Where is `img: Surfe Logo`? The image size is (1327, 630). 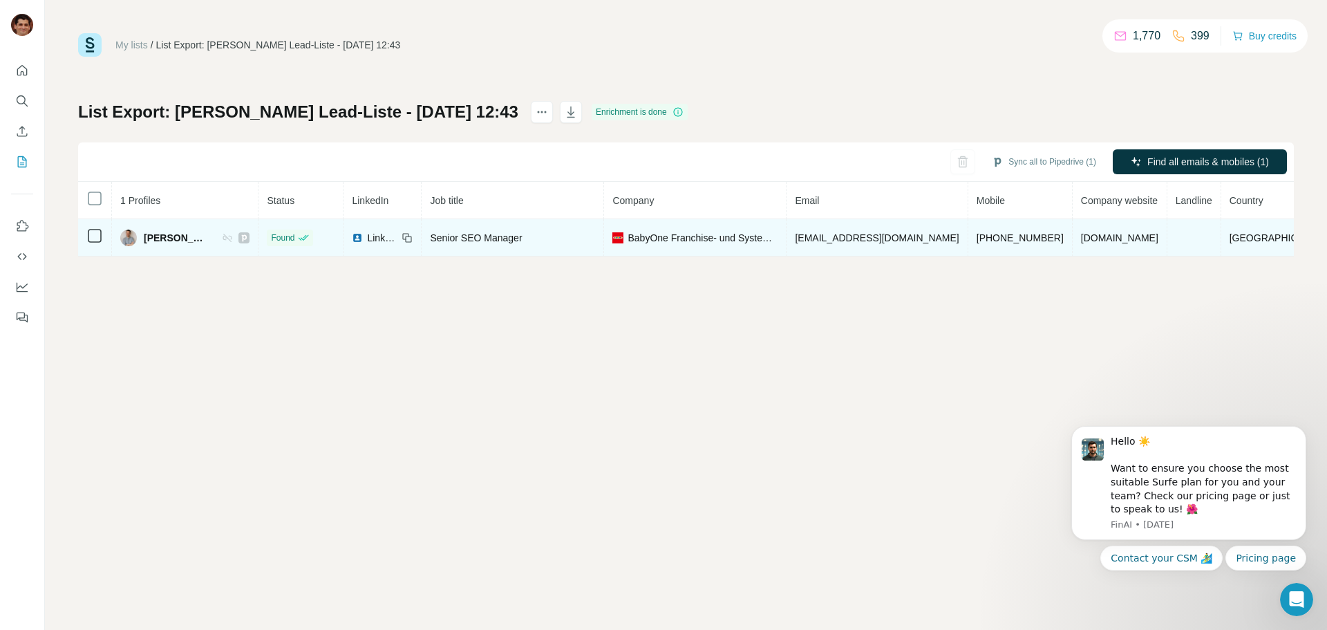 img: Surfe Logo is located at coordinates (90, 45).